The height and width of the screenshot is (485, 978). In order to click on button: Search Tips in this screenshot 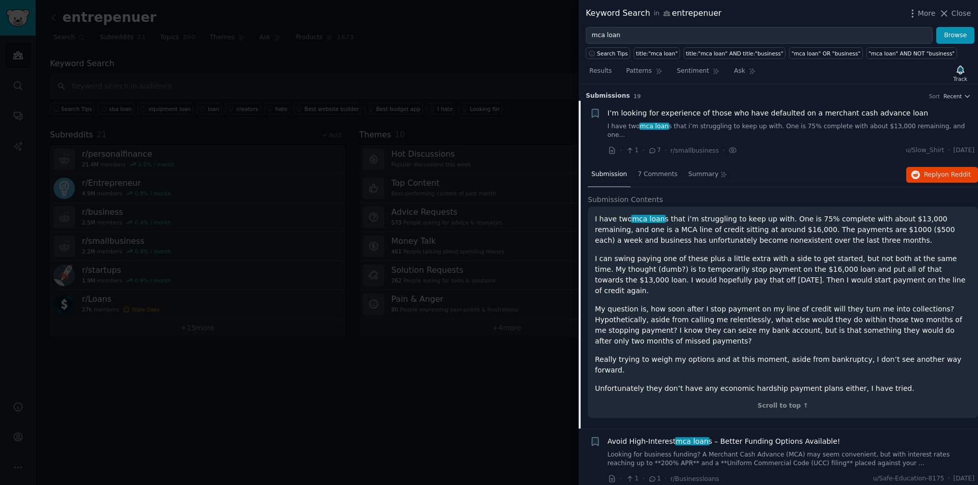, I will do `click(607, 53)`.